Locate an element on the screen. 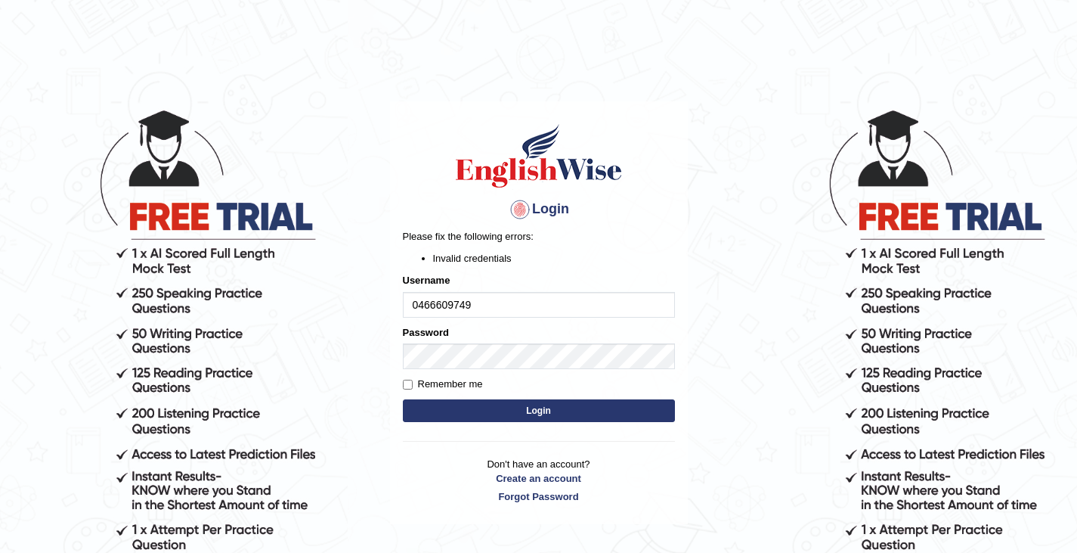 The width and height of the screenshot is (1077, 553). h4: Login is located at coordinates (539, 209).